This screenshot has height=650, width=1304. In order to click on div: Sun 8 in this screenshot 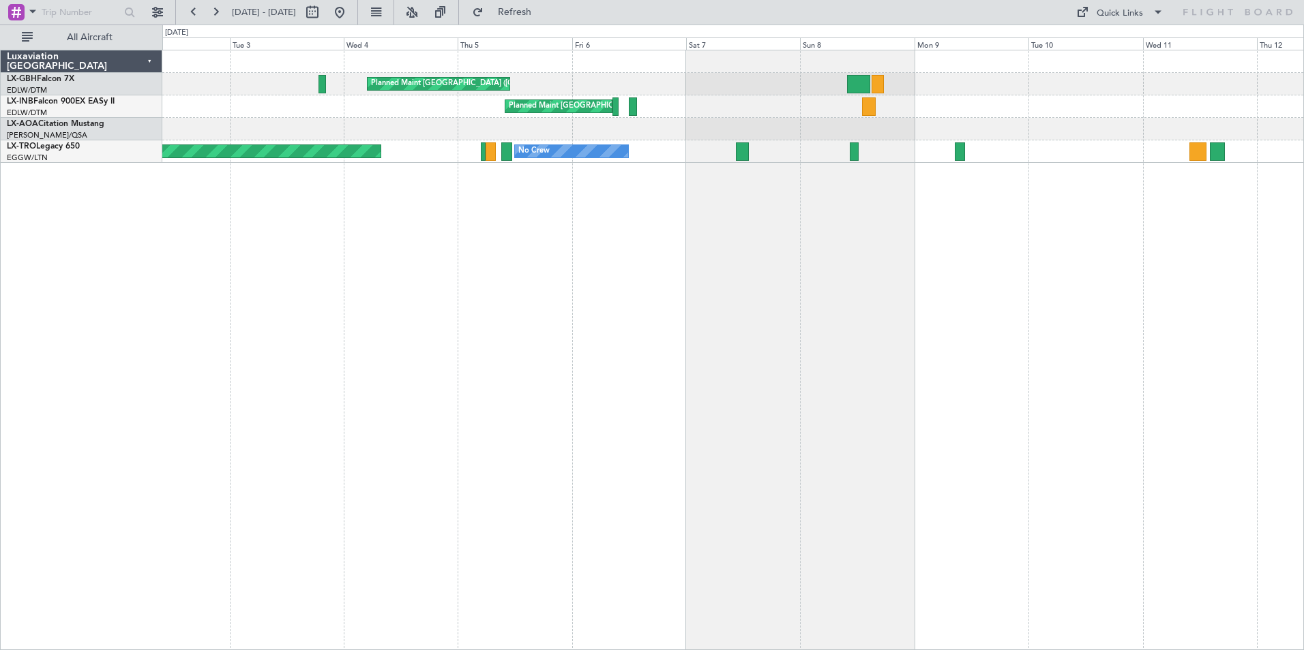, I will do `click(856, 44)`.